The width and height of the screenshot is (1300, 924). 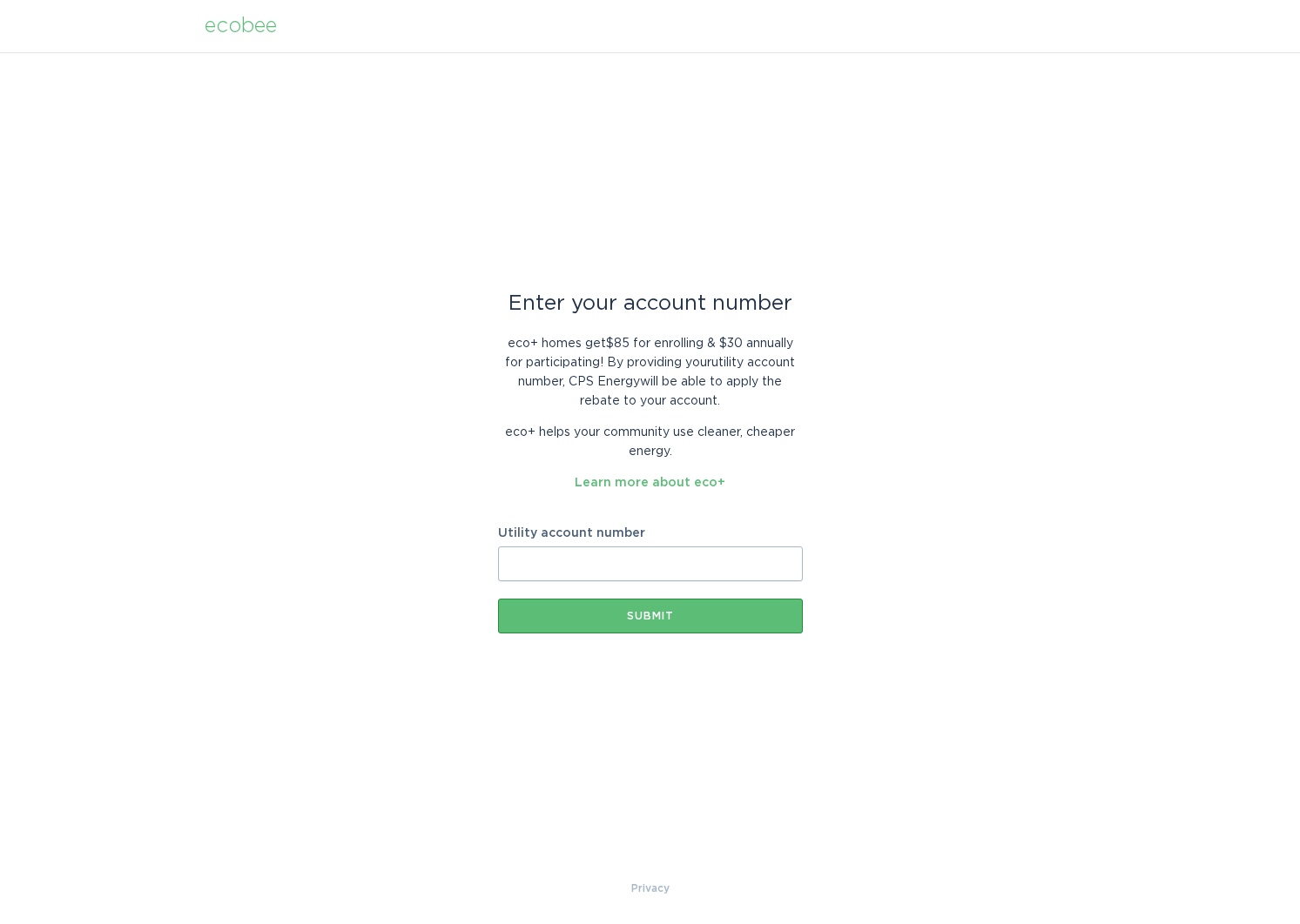 I want to click on button: Submit, so click(x=650, y=616).